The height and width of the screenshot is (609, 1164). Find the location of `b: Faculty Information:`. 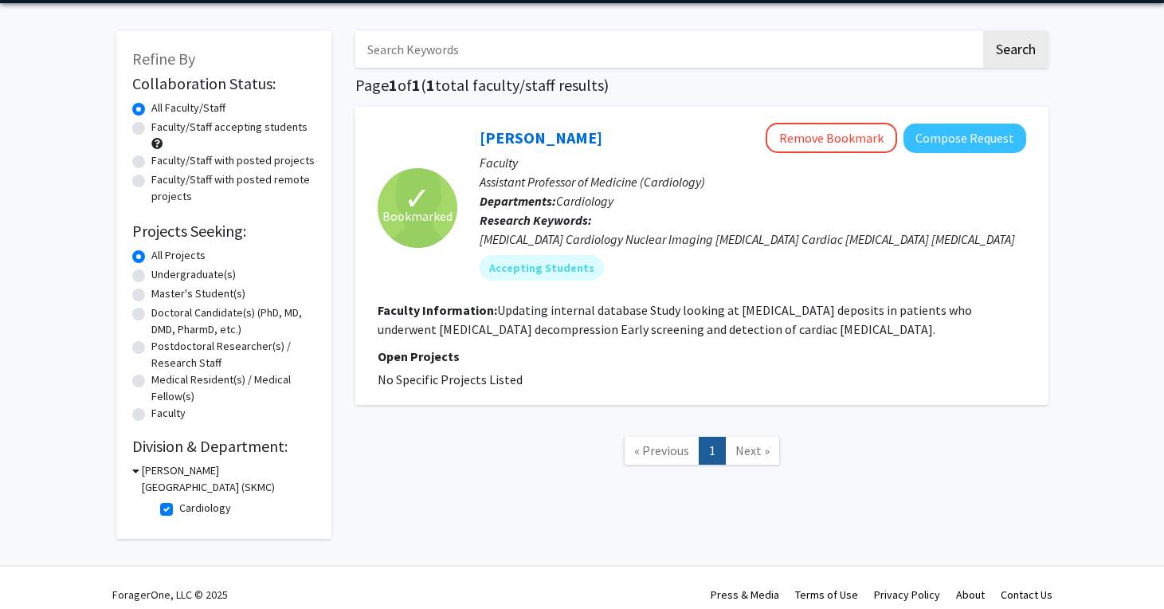

b: Faculty Information: is located at coordinates (438, 310).